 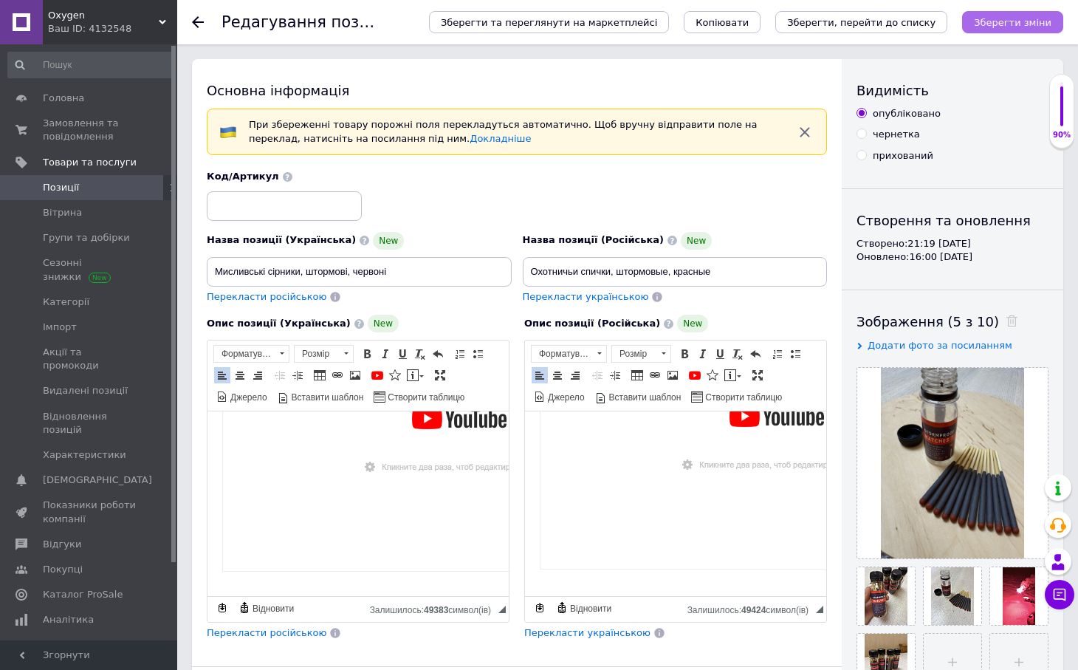 I want to click on a: Відновити, so click(x=266, y=608).